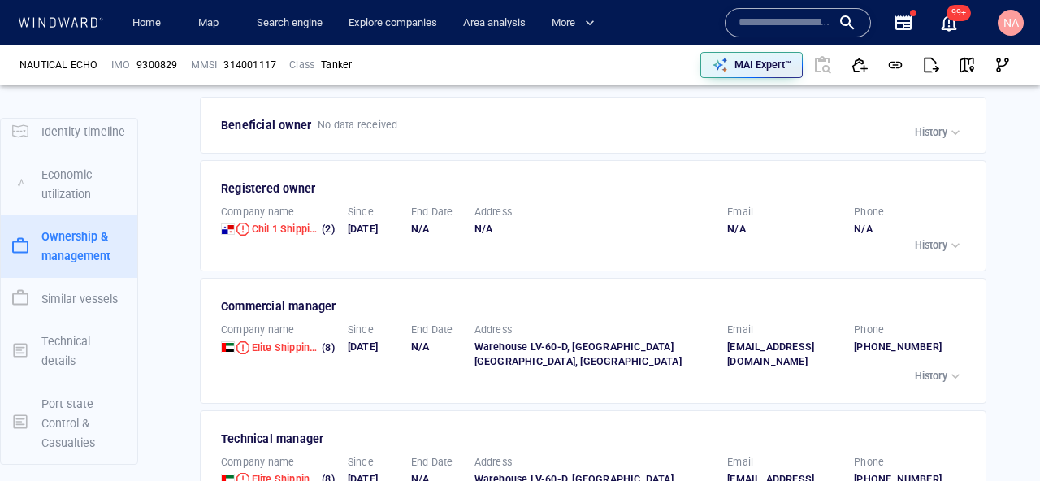 This screenshot has height=481, width=1040. What do you see at coordinates (860, 65) in the screenshot?
I see `button: Add to vessel list` at bounding box center [860, 65].